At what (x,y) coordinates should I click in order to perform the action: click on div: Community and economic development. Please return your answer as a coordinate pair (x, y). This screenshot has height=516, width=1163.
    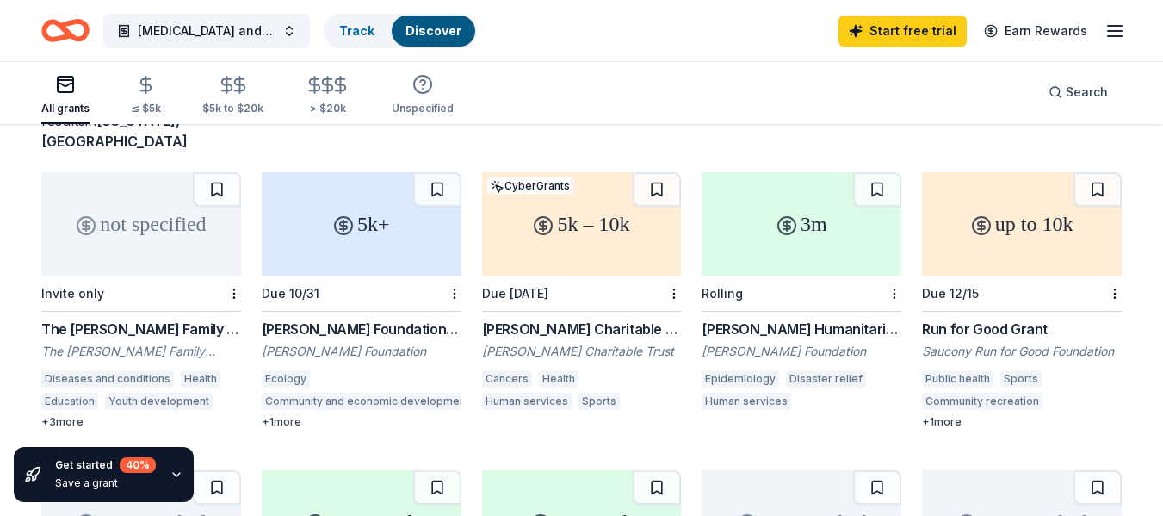
    Looking at the image, I should click on (367, 401).